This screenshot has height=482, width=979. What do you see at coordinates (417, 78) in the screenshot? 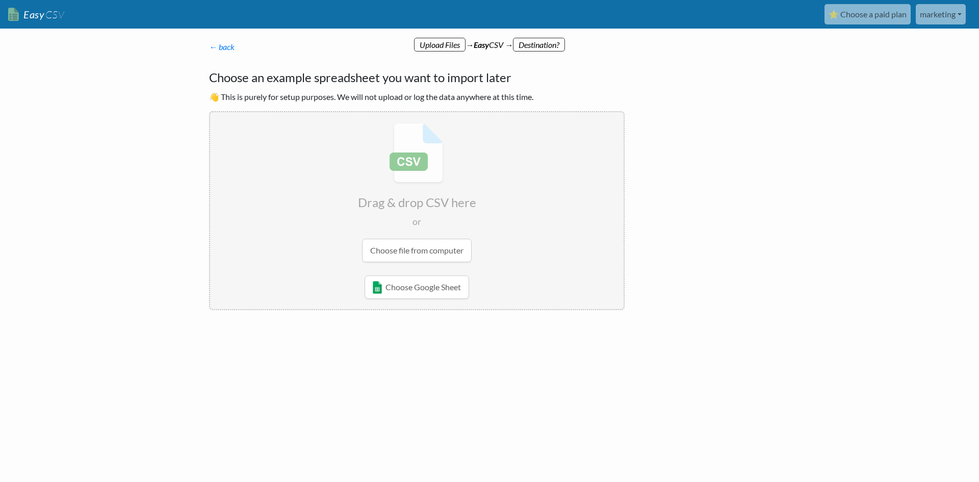
I see `h4: Choose an example spreadsheet you want to import later` at bounding box center [417, 78].